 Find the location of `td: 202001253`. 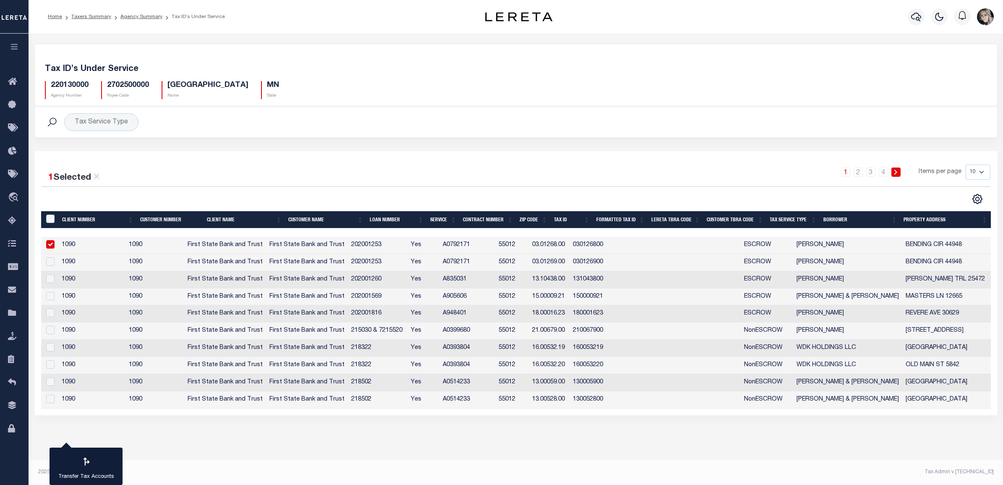

td: 202001253 is located at coordinates (377, 245).